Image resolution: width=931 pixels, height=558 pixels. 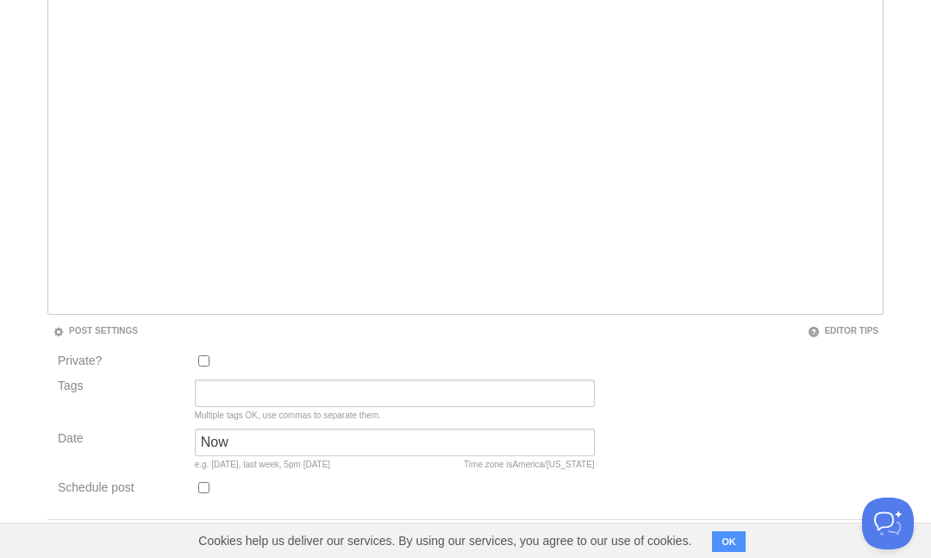 What do you see at coordinates (529, 465) in the screenshot?
I see `div: Time zone is` at bounding box center [529, 465].